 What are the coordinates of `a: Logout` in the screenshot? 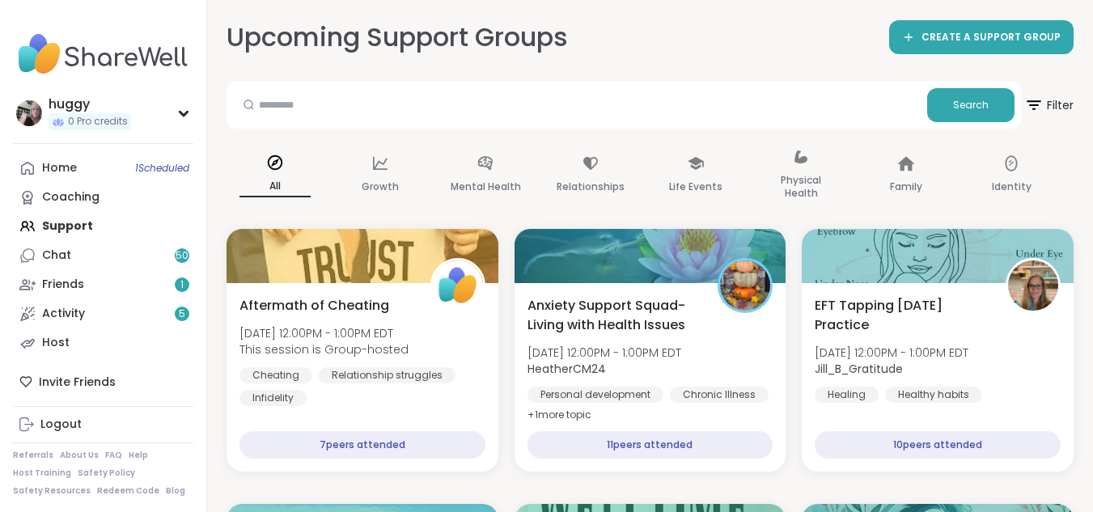 It's located at (103, 425).